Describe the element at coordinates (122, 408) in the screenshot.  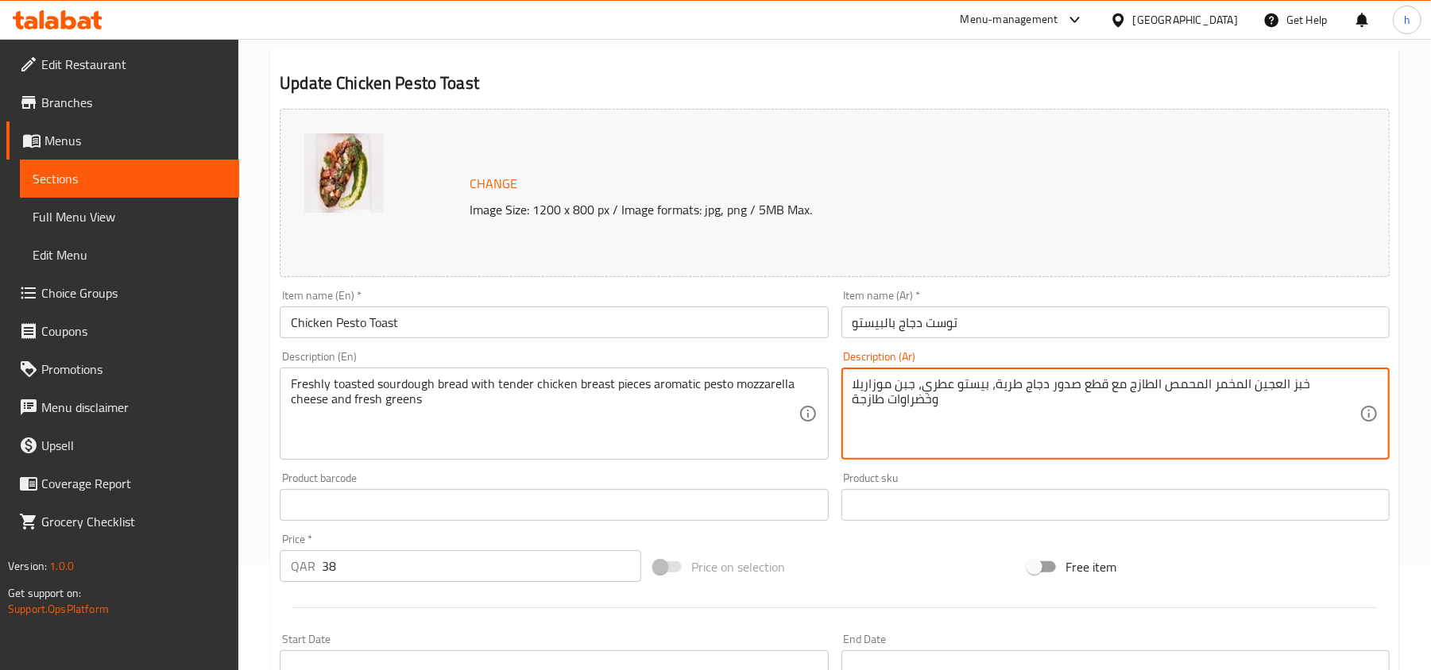
I see `a: Menu disclaimer` at that location.